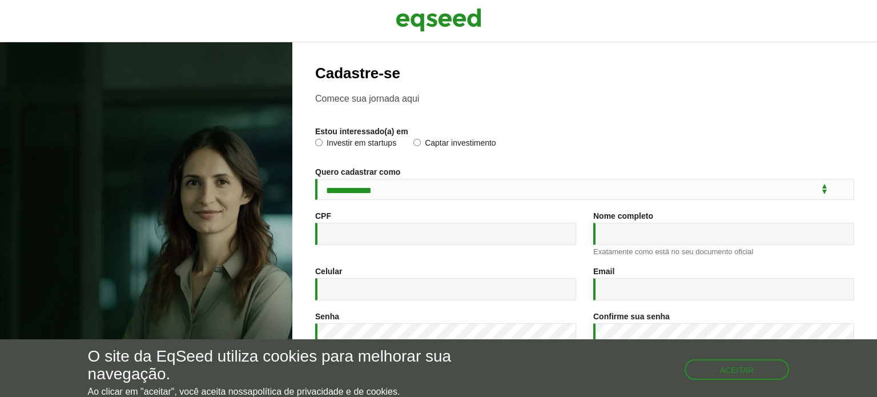 Image resolution: width=877 pixels, height=397 pixels. Describe the element at coordinates (438, 20) in the screenshot. I see `img: EqSeed Logo` at that location.